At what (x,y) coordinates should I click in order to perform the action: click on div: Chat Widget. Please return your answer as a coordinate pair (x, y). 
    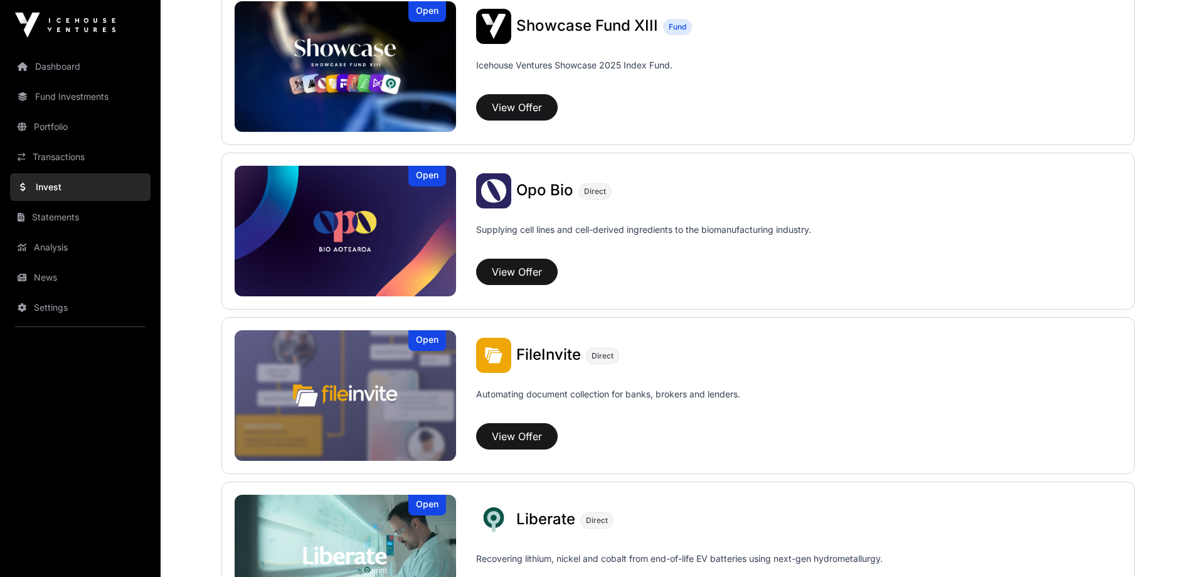
    Looking at the image, I should click on (1164, 546).